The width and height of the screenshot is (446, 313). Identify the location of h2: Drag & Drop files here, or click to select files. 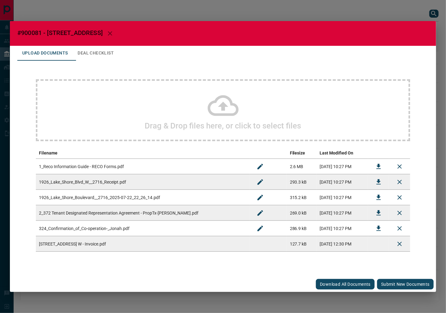
(223, 126).